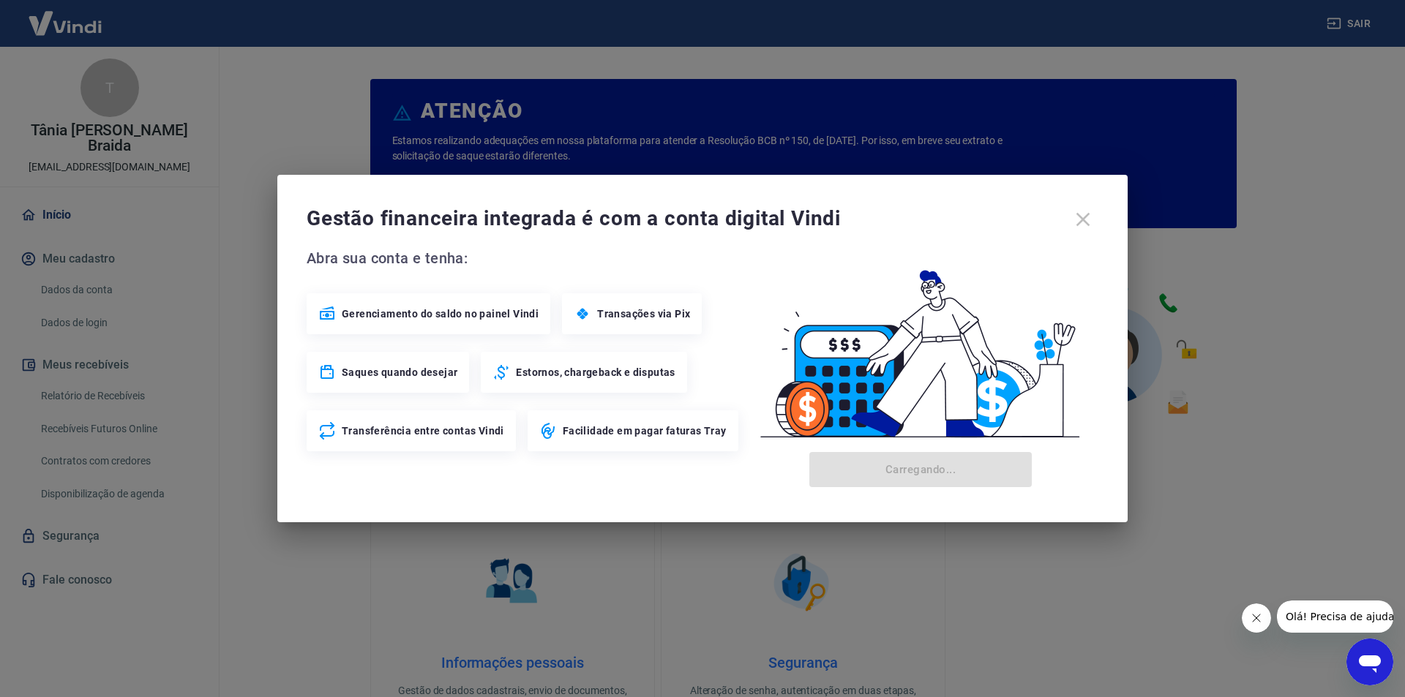 The width and height of the screenshot is (1405, 697). What do you see at coordinates (423, 431) in the screenshot?
I see `span: Transferência entre contas Vindi` at bounding box center [423, 431].